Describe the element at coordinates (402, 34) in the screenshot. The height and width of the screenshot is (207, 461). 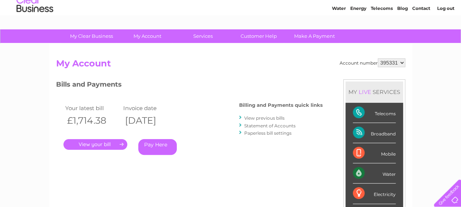
I see `a: Blog` at that location.